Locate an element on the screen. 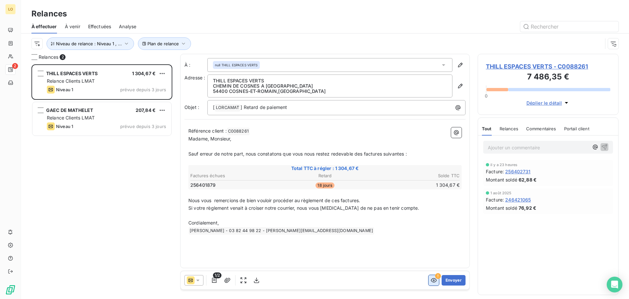 The width and height of the screenshot is (629, 299). span: Portail client is located at coordinates (577, 128).